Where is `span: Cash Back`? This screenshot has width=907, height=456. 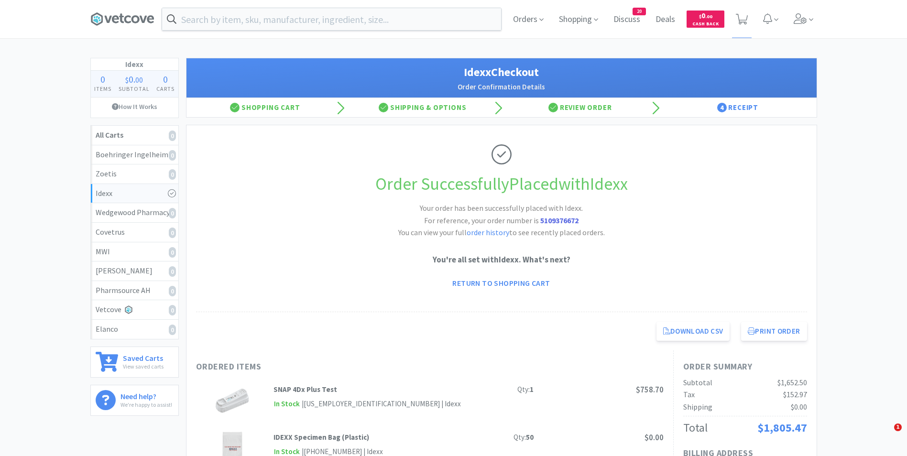 span: Cash Back is located at coordinates (705, 24).